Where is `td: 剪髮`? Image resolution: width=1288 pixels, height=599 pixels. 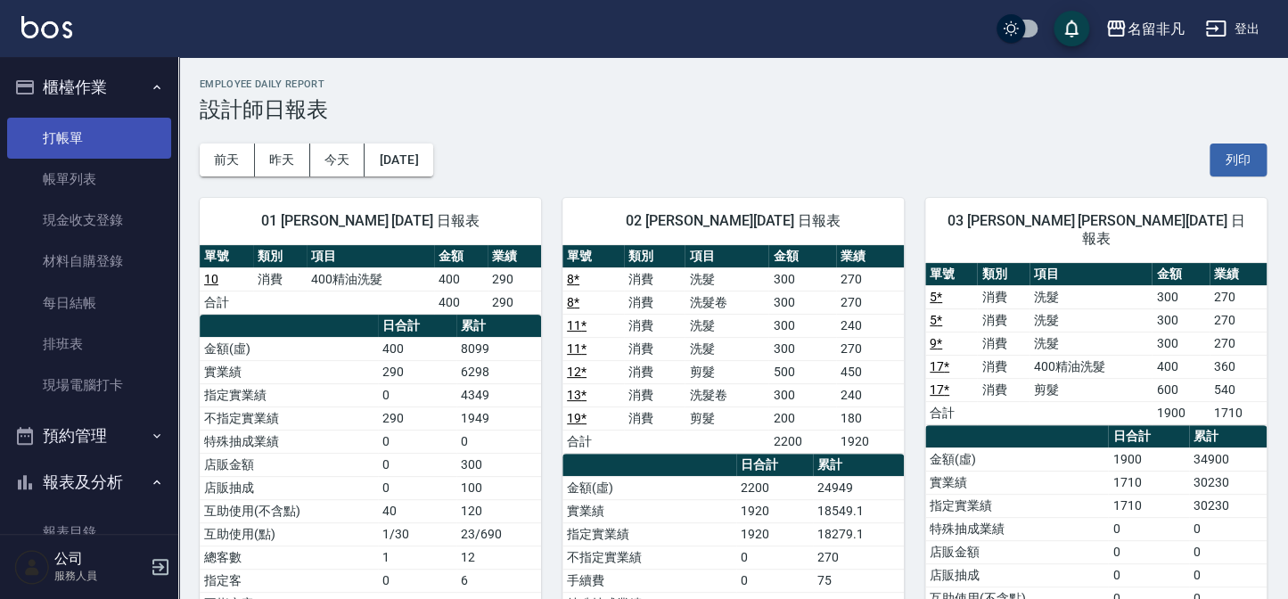
td: 剪髮 is located at coordinates (1091, 389).